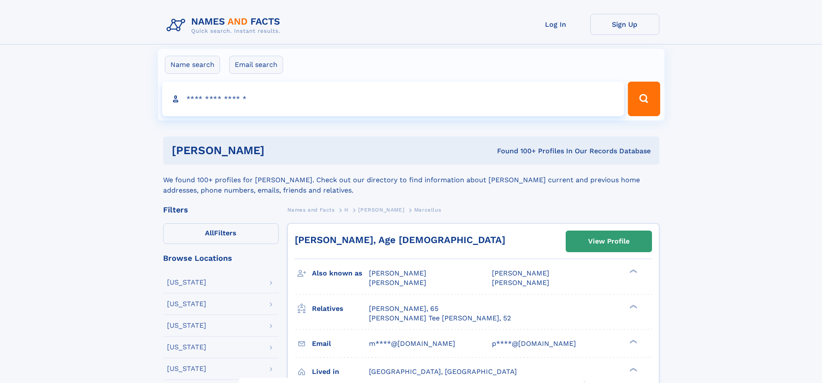  Describe the element at coordinates (340, 309) in the screenshot. I see `h3: Relatives` at that location.